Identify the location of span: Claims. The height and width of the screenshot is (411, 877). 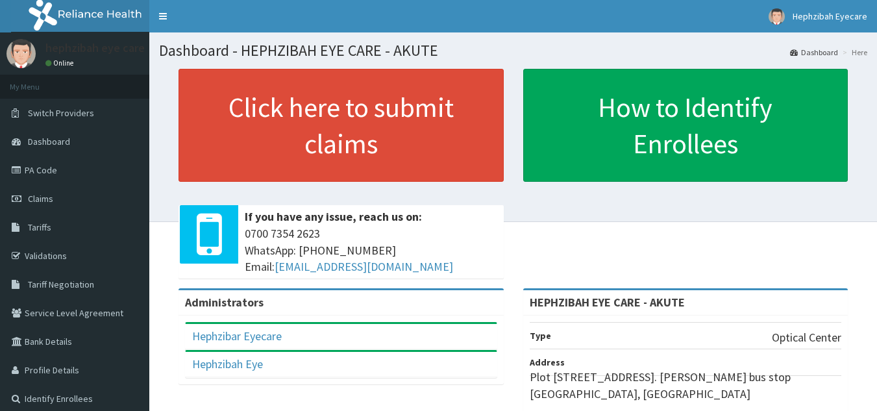
(40, 199).